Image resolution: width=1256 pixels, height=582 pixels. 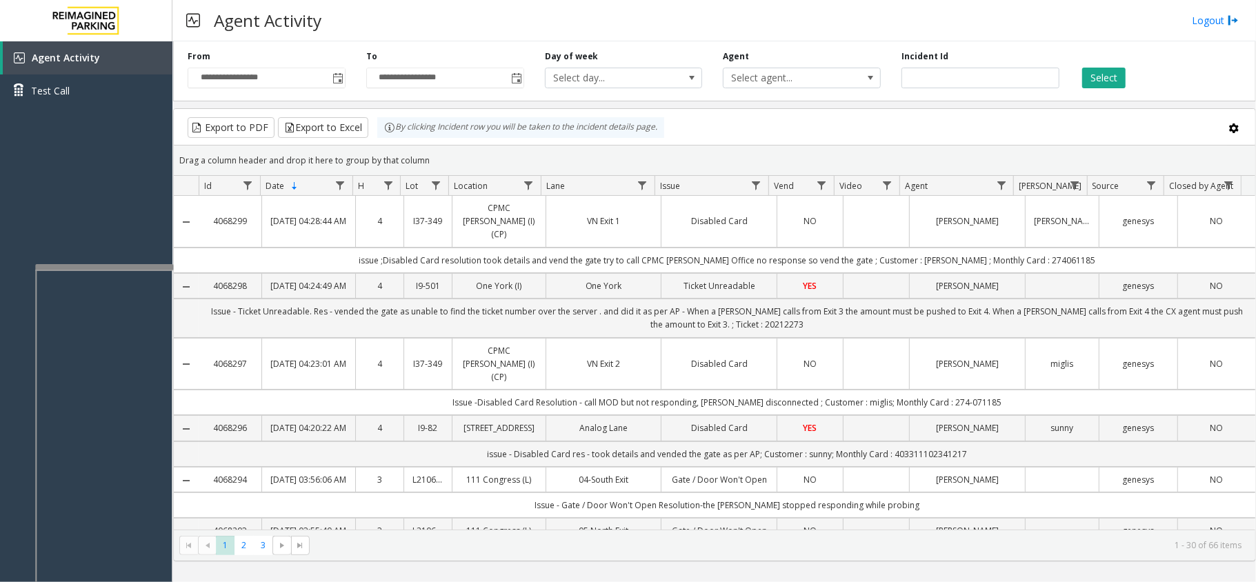 What do you see at coordinates (1229, 185) in the screenshot?
I see `a: Closed by Agent Filter Menu` at bounding box center [1229, 185].